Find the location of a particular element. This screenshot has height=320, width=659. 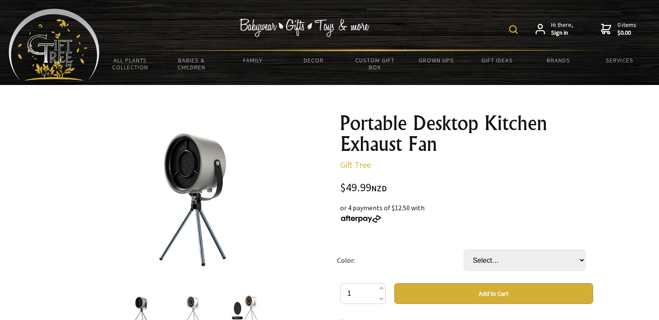

span: Hi there, is located at coordinates (562, 29).